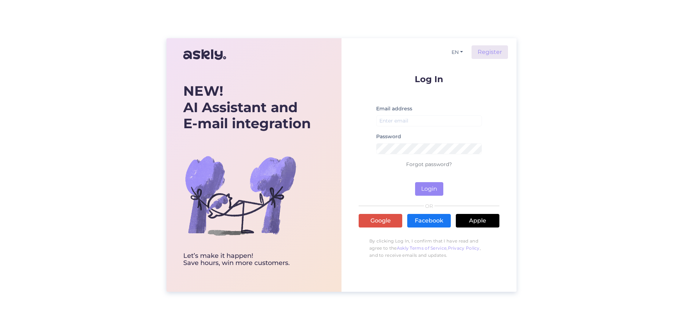 Image resolution: width=683 pixels, height=330 pixels. What do you see at coordinates (429, 221) in the screenshot?
I see `a: Facebook` at bounding box center [429, 221].